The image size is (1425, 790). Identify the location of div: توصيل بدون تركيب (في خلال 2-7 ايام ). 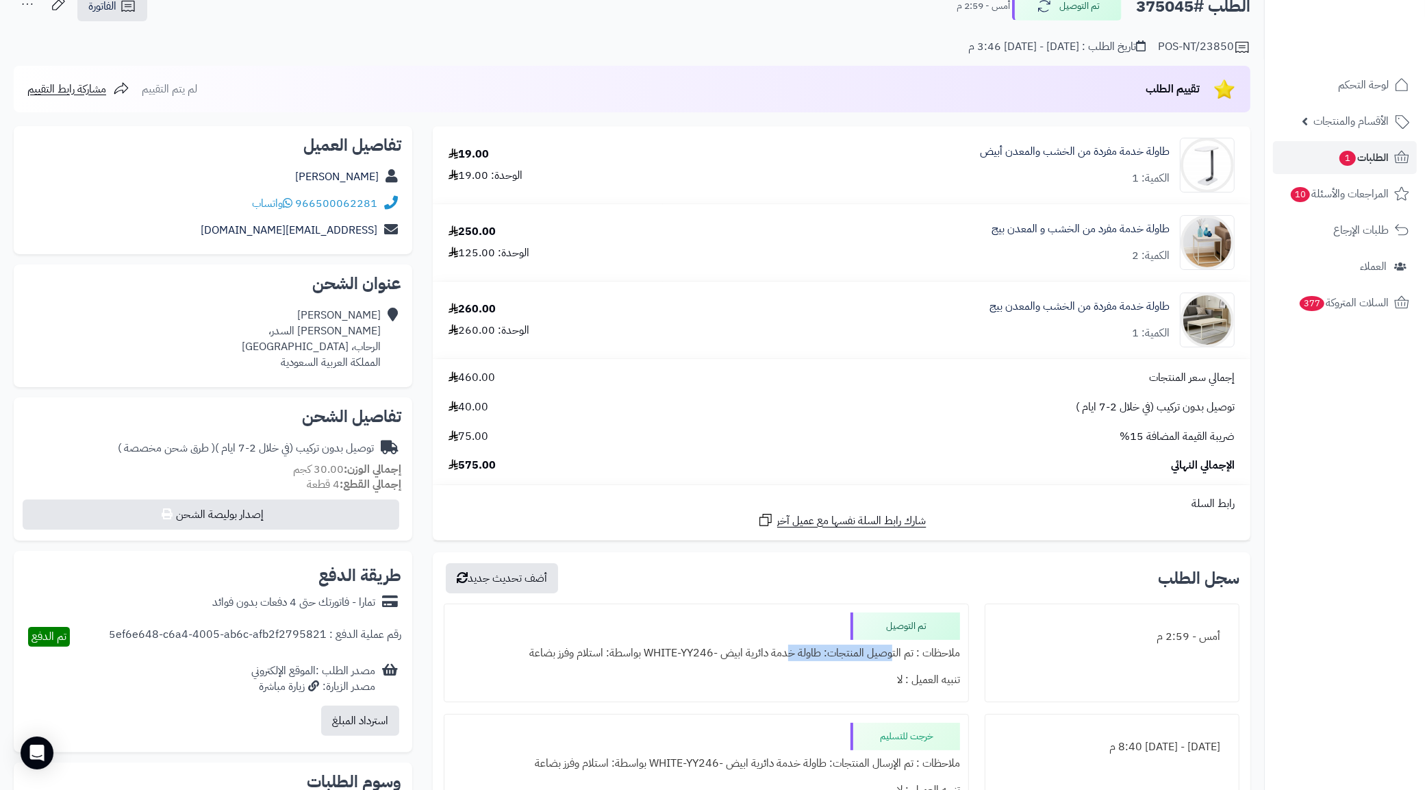
(246, 448).